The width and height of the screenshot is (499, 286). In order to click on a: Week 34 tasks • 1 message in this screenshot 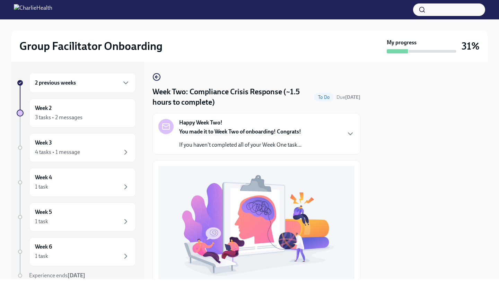, I will do `click(76, 148)`.